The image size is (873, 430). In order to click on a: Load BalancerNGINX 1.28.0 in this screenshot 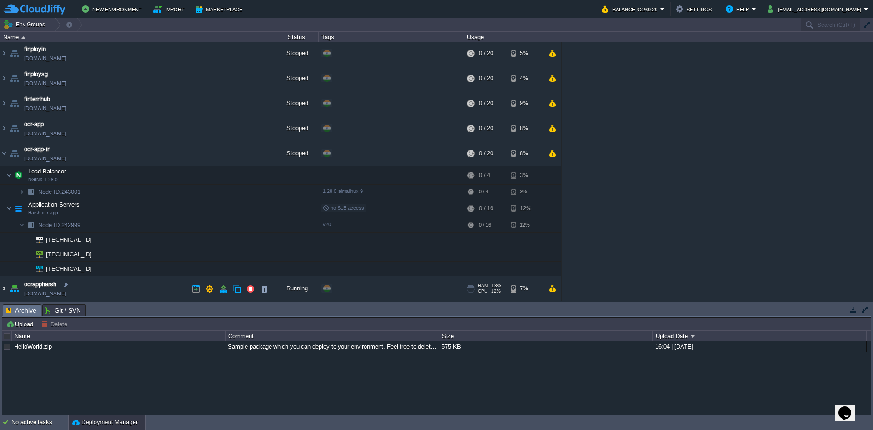, I will do `click(47, 171)`.